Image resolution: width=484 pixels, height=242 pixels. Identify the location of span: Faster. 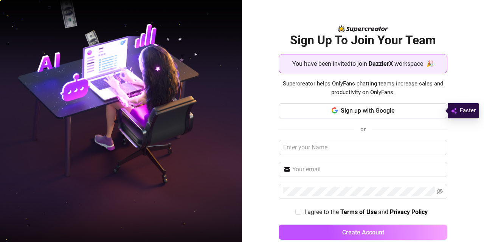
(468, 111).